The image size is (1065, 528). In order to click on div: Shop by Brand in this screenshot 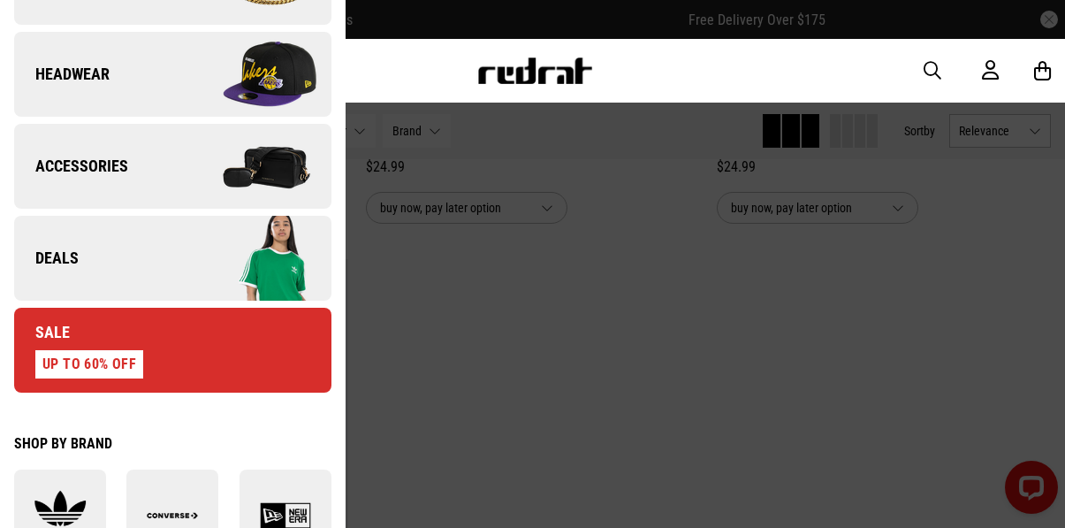, I will do `click(172, 443)`.